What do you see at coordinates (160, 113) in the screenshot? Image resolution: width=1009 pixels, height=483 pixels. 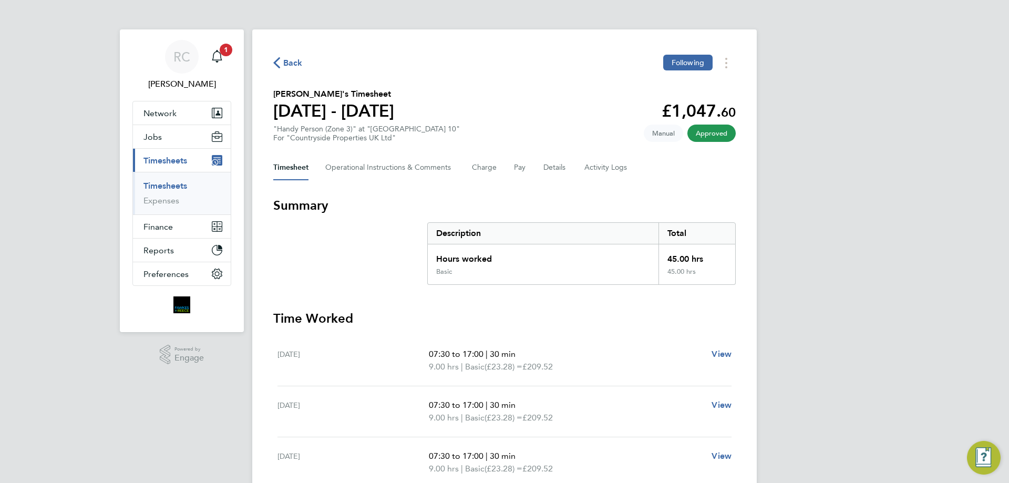 I see `span: Network` at bounding box center [160, 113].